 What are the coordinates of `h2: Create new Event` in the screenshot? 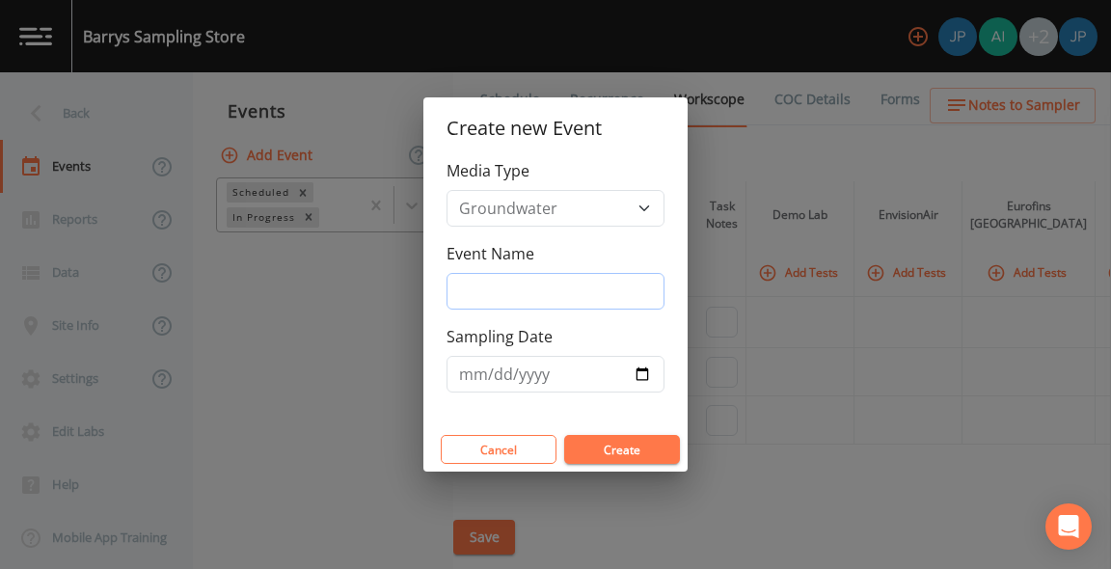 It's located at (555, 128).